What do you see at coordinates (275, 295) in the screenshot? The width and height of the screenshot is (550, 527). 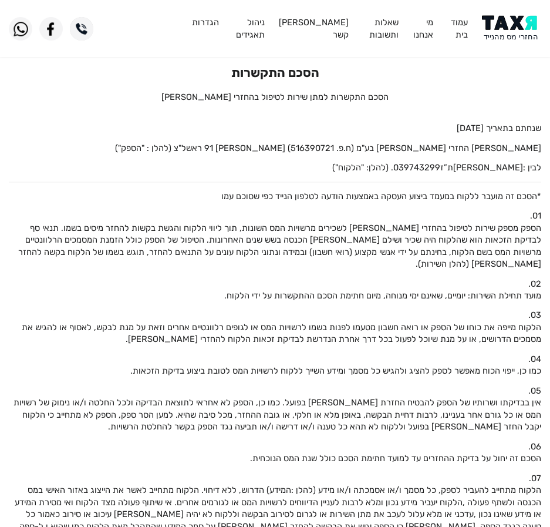 I see `p: מועד תחילת השירות: יומיים, שאינם ימי מנוחה, מיום חתימת הסכם ההתקשרות על ידי הלקוח.` at bounding box center [275, 295].